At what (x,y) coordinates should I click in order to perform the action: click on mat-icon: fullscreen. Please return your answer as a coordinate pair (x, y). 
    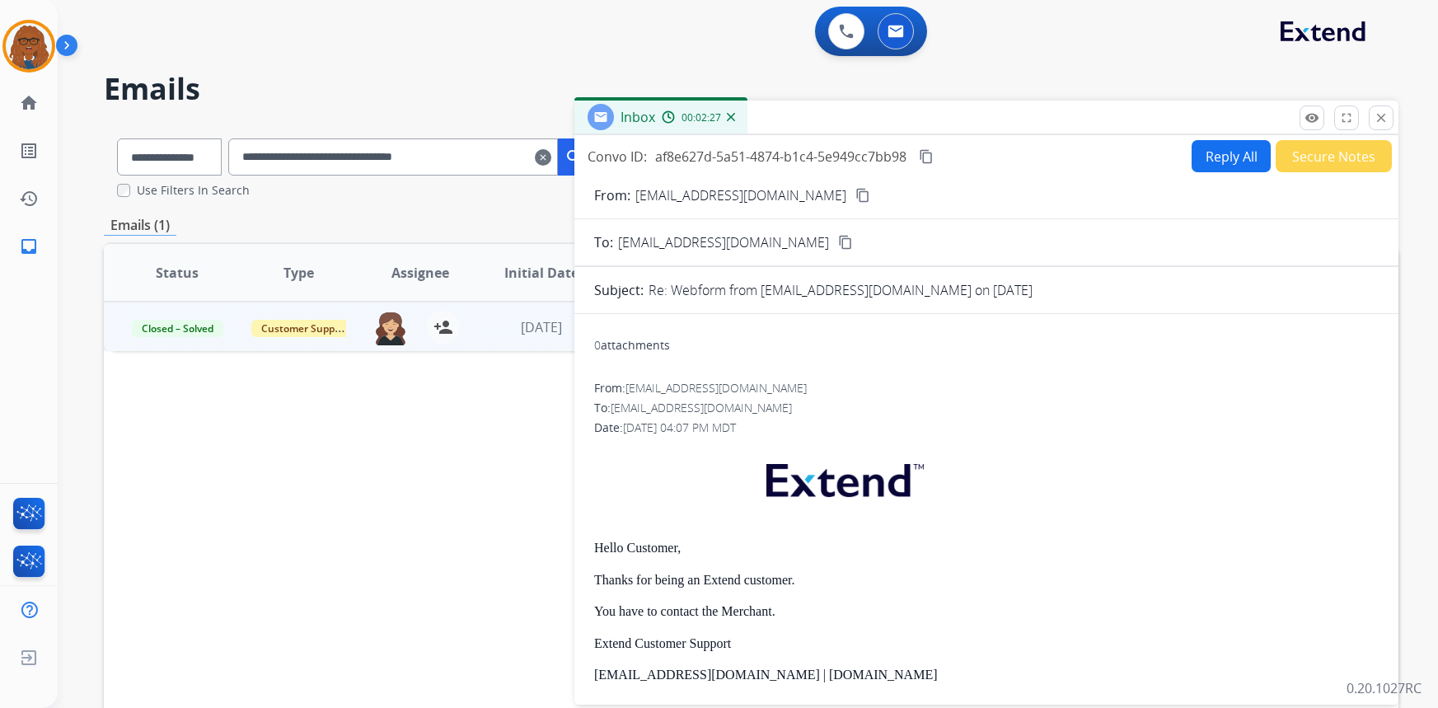
    Looking at the image, I should click on (1347, 118).